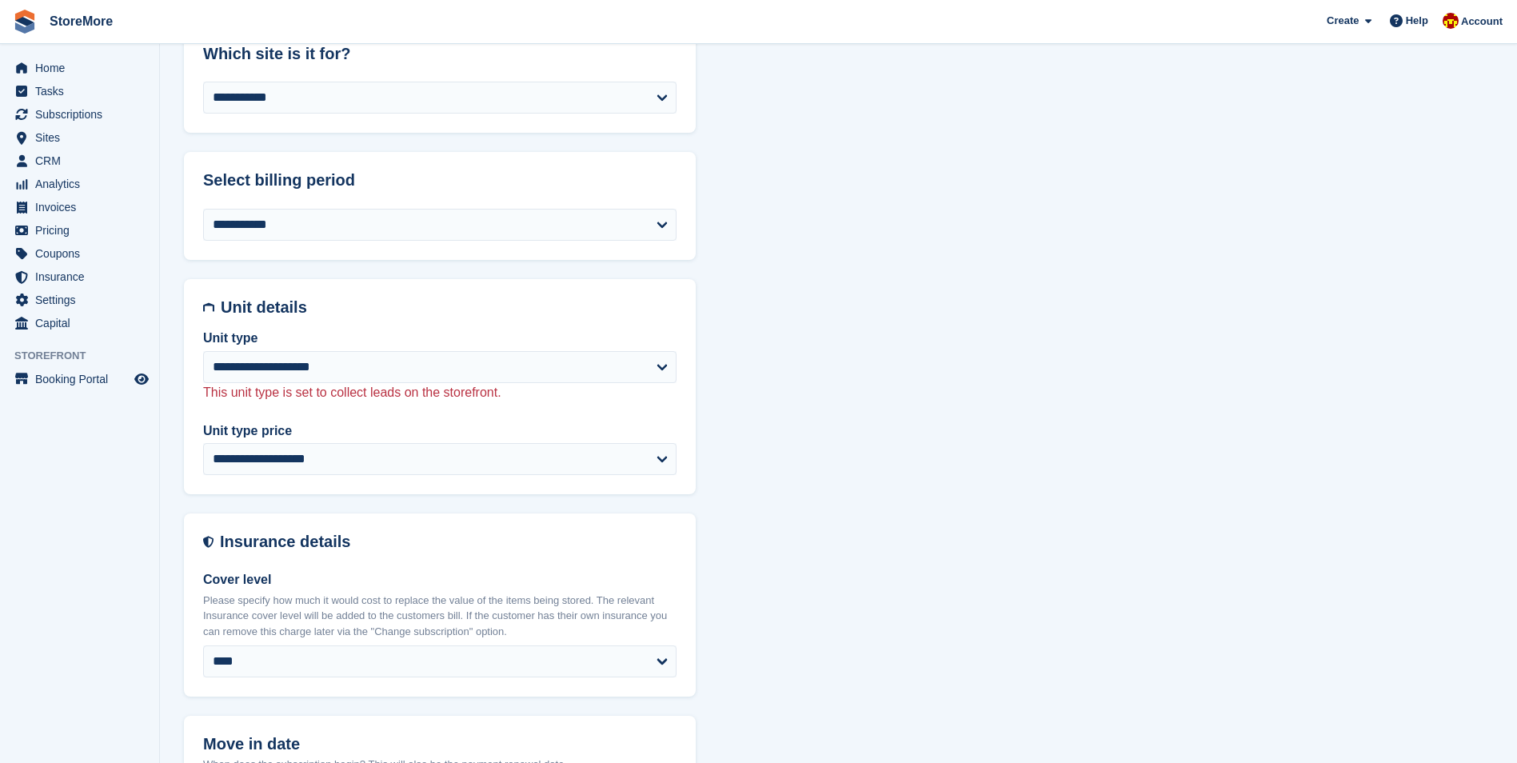 The image size is (1517, 763). Describe the element at coordinates (440, 393) in the screenshot. I see `p: This unit type is set to collect leads on the storefront.` at that location.